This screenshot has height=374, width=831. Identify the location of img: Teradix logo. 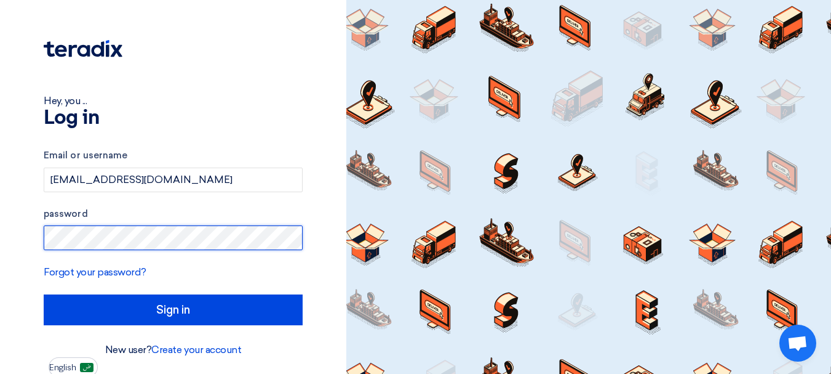
(83, 49).